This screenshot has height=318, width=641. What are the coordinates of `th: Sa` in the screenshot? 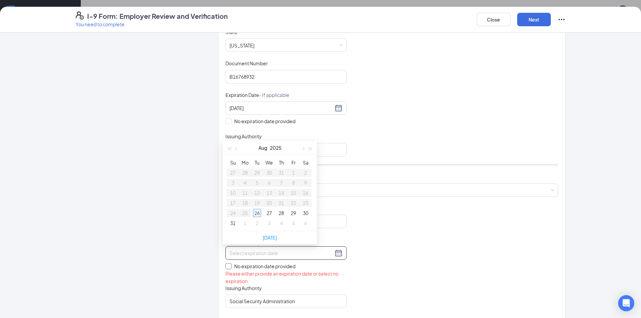 It's located at (305, 162).